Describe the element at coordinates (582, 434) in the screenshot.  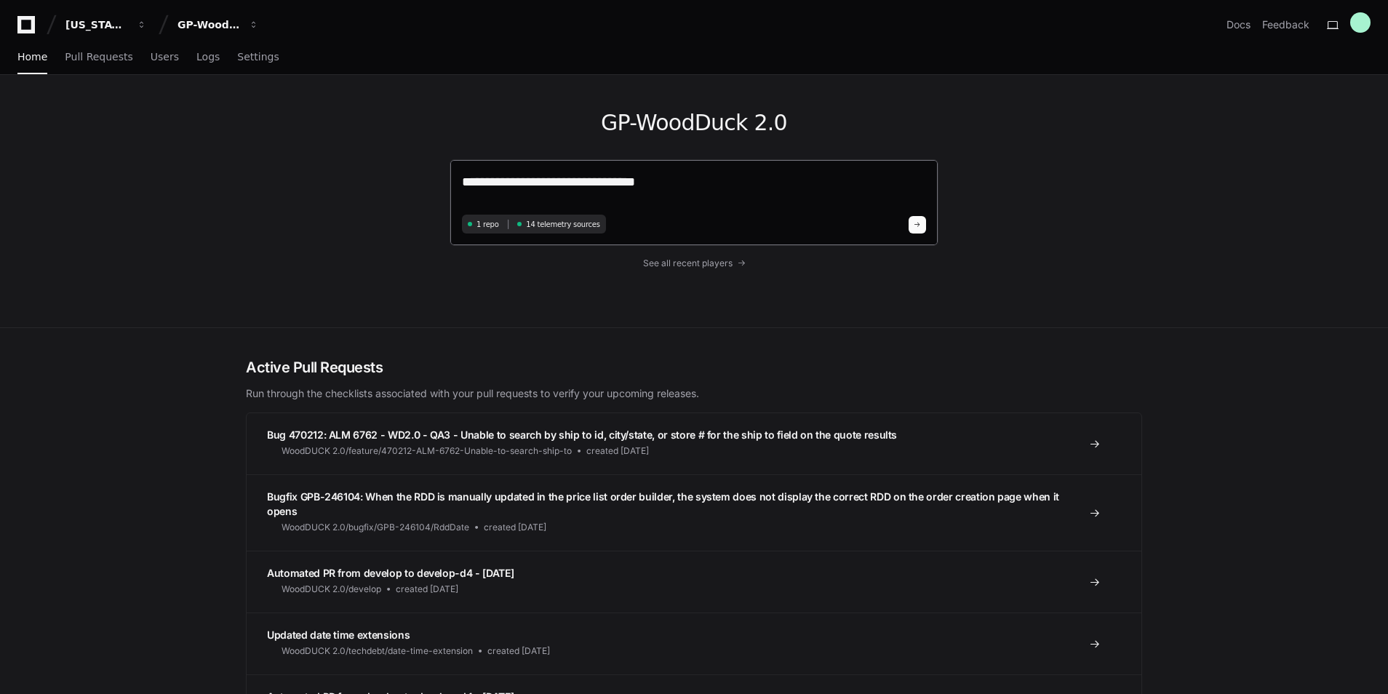
I see `span: Bug 470212: ALM 6762 - WD2.0 - QA3 - Unable to search by ship to id, city/state, or store # for t...` at that location.